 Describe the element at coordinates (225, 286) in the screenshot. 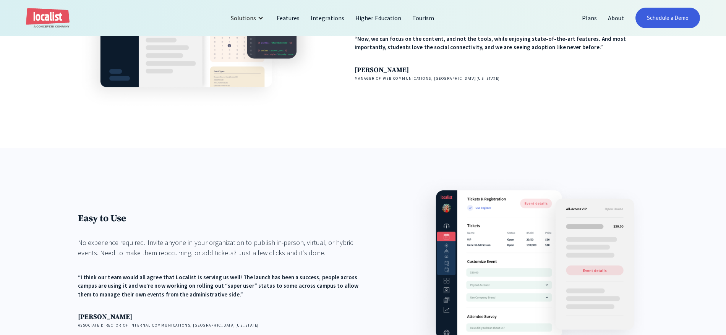

I see `div: “I think our team would all agree that Localist is serving us well! The launch has been a success...` at that location.